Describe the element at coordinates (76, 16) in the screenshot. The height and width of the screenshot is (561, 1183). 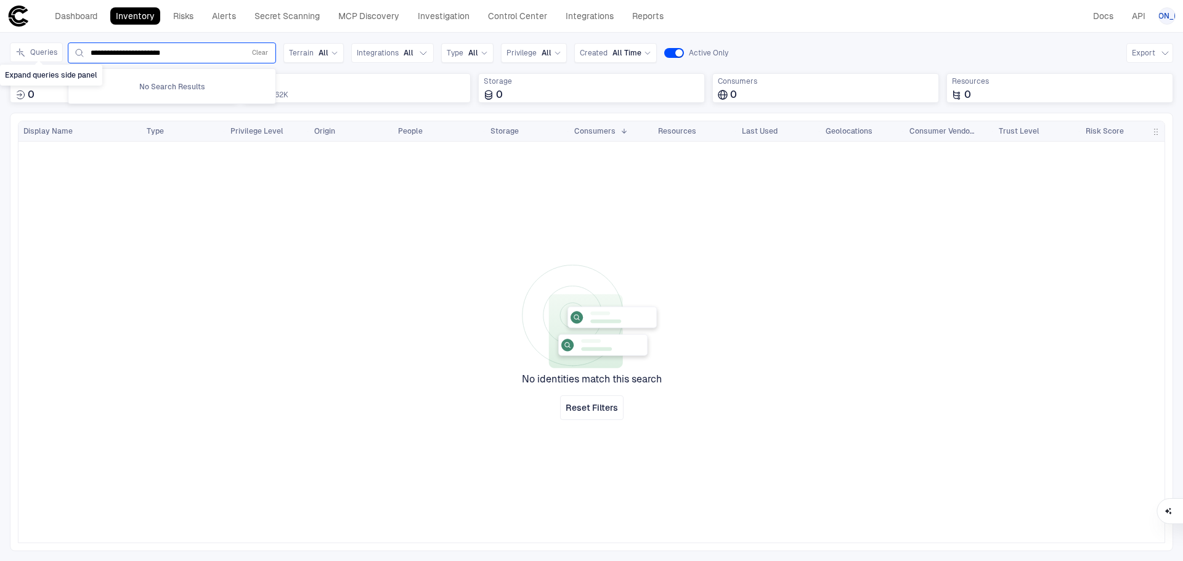
I see `a: Dashboard` at that location.